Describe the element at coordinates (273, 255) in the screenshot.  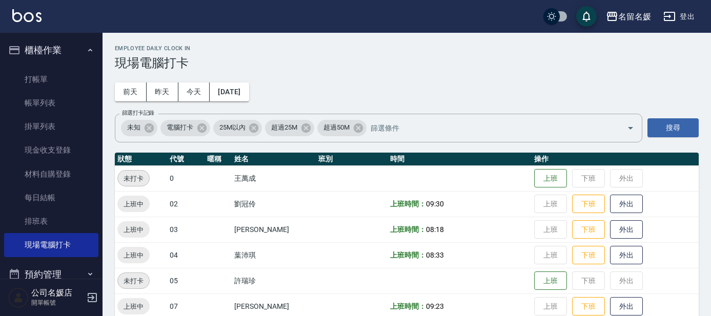
I see `td: 葉沛琪` at that location.